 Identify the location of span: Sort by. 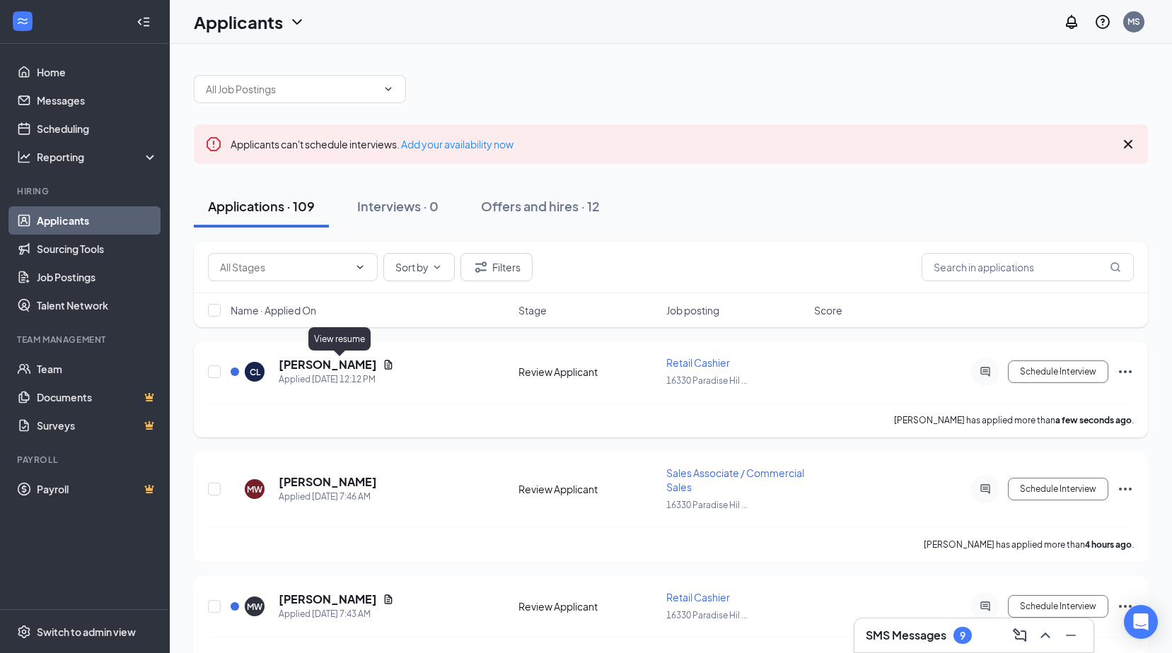
(412, 267).